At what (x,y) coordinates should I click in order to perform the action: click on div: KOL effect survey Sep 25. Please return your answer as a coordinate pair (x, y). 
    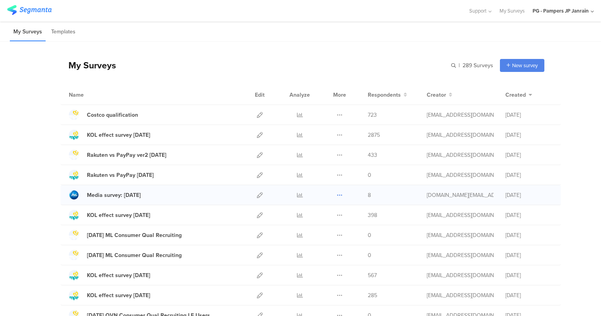
    Looking at the image, I should click on (118, 135).